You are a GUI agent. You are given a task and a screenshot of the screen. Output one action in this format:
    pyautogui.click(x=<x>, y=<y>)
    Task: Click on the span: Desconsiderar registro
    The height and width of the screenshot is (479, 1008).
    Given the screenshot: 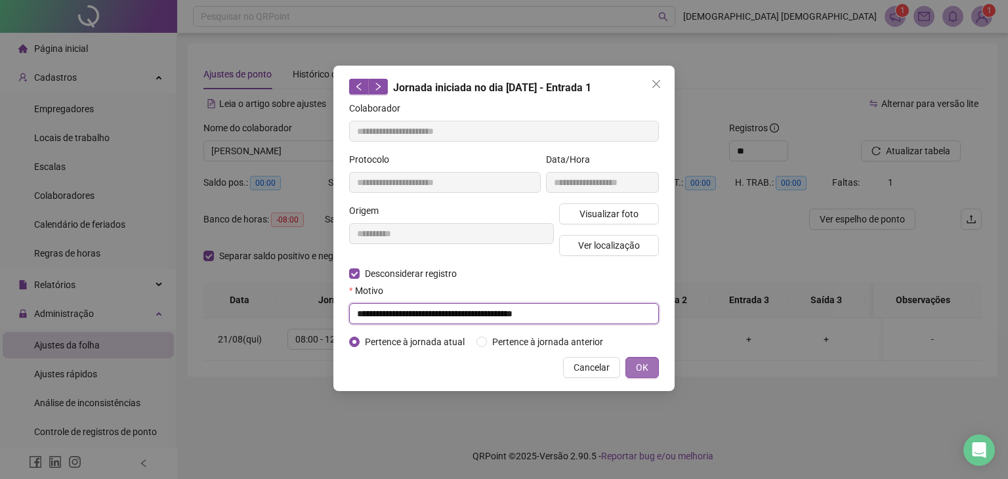 What is the action you would take?
    pyautogui.click(x=411, y=274)
    